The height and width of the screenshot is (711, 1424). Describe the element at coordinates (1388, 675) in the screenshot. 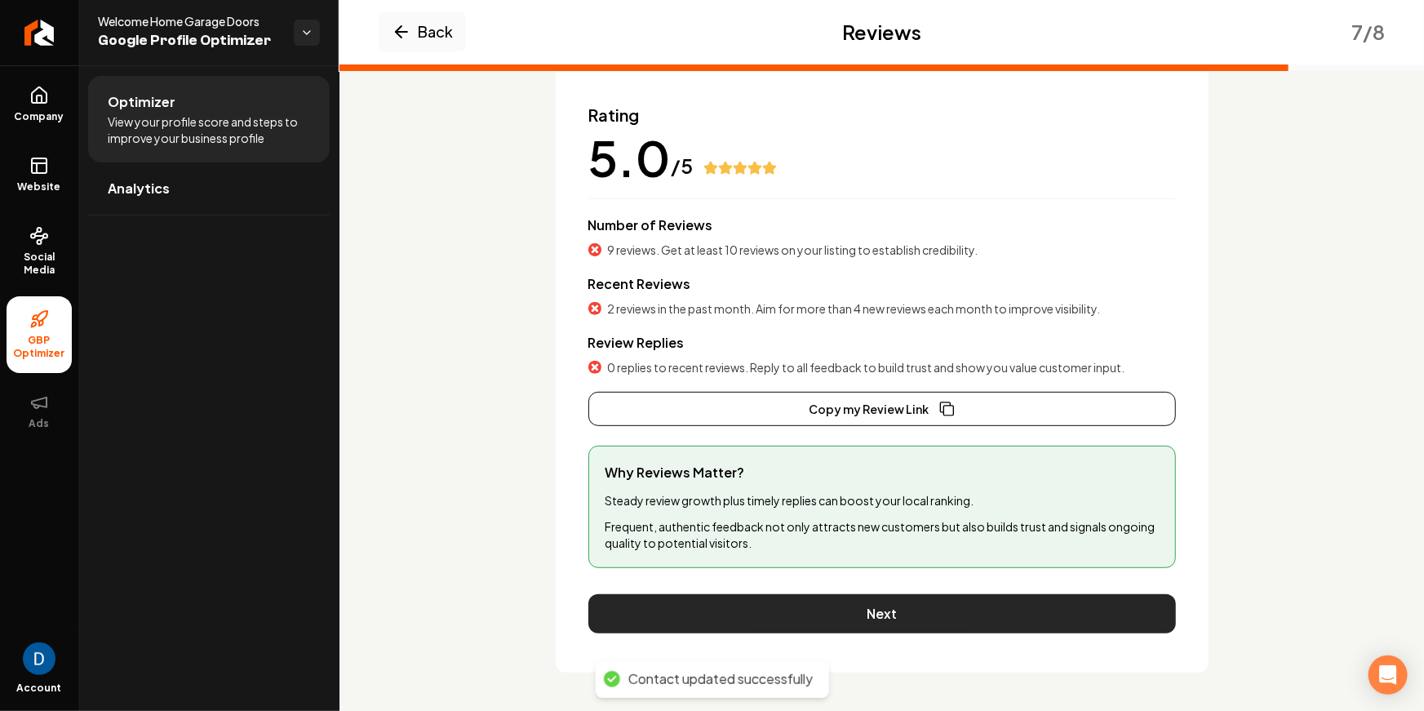

I see `div: Open Intercom Messenger` at that location.